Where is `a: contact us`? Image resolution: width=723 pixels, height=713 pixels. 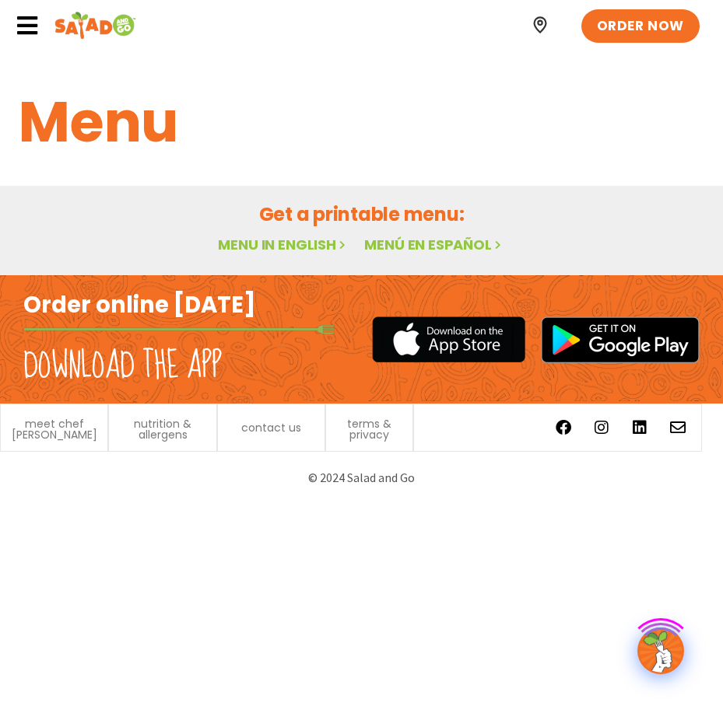
a: contact us is located at coordinates (271, 428).